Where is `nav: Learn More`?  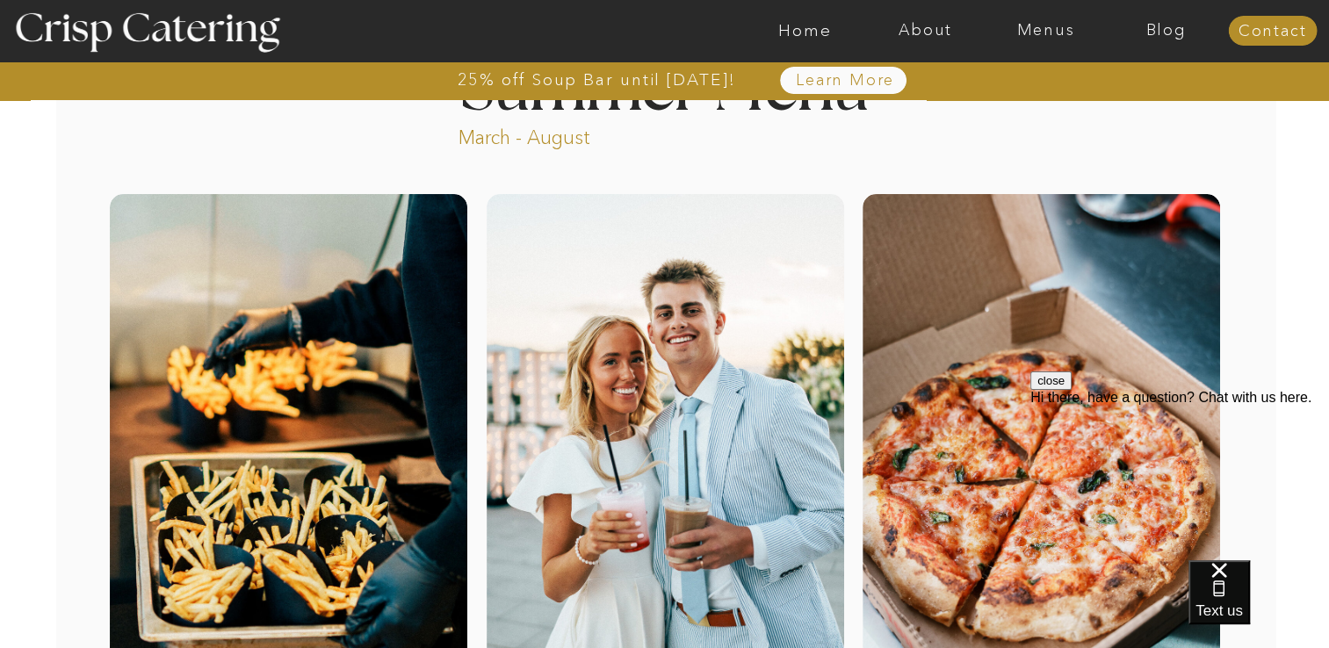 nav: Learn More is located at coordinates (845, 81).